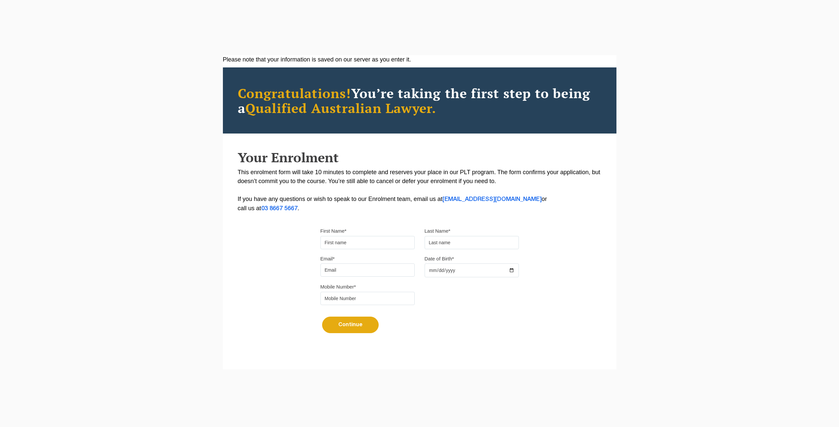 The image size is (839, 427). Describe the element at coordinates (338, 287) in the screenshot. I see `label: Mobile Number*` at that location.